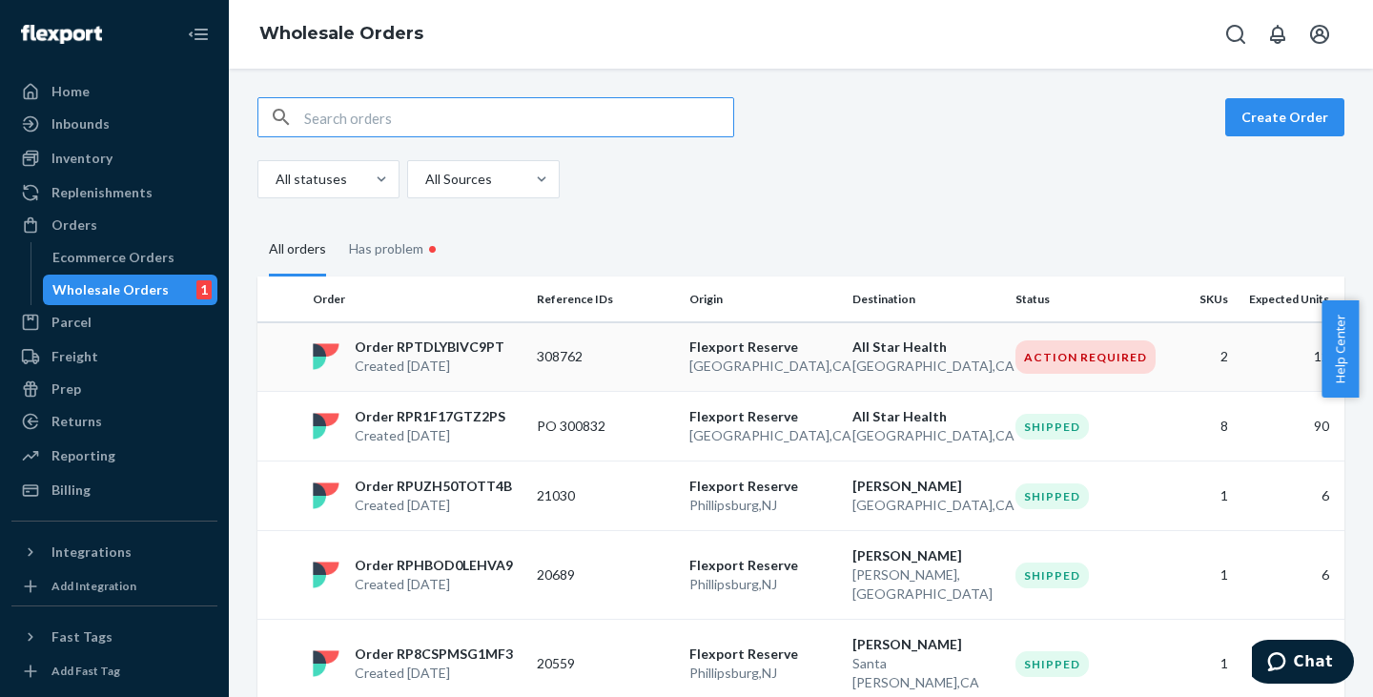  What do you see at coordinates (76, 421) in the screenshot?
I see `div: Returns` at bounding box center [76, 421].